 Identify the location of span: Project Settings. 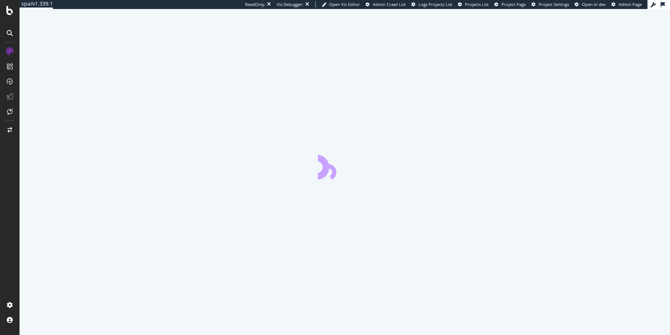
(553, 4).